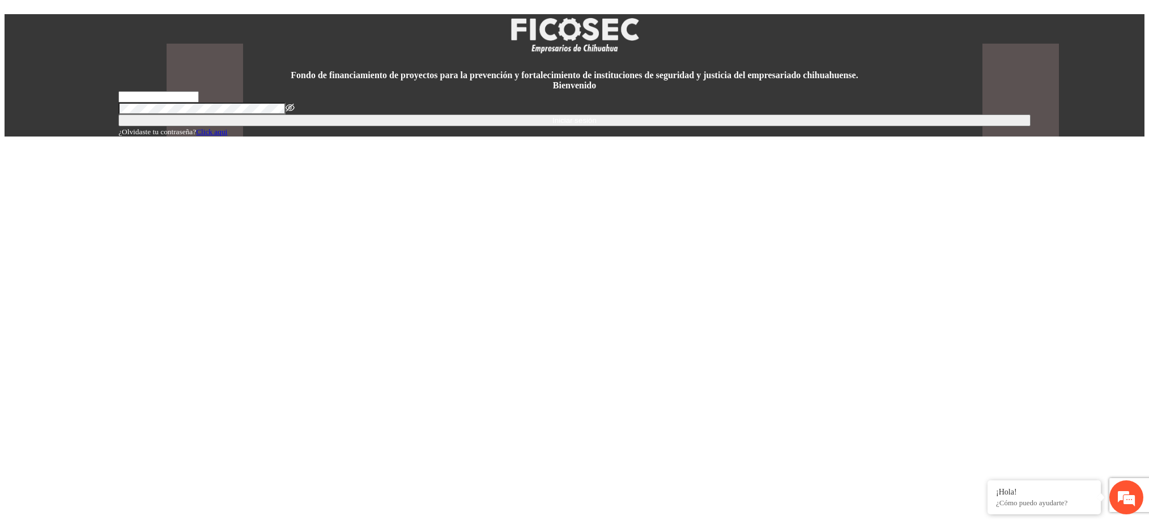 The image size is (1149, 520). Describe the element at coordinates (1044, 492) in the screenshot. I see `div: ¡Hola!` at that location.